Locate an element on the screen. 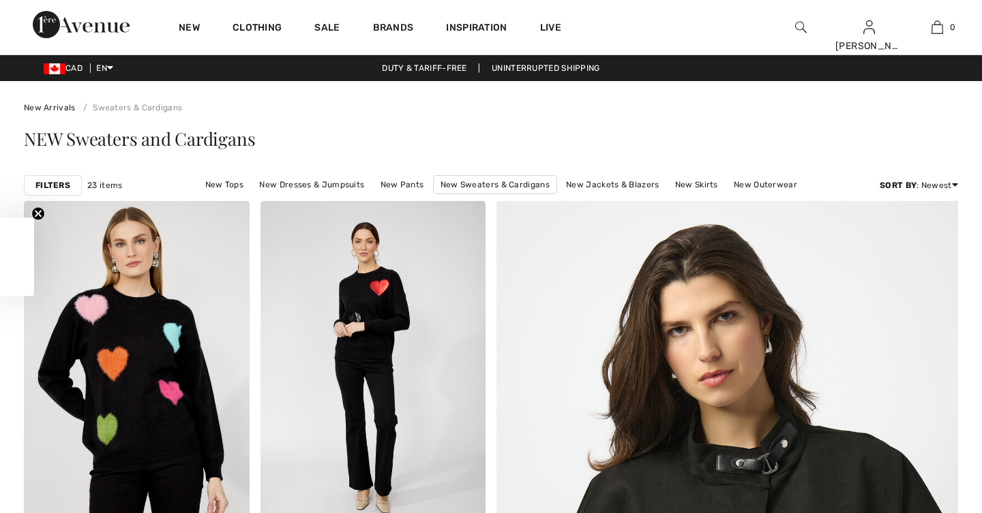 The width and height of the screenshot is (982, 513). a: New Outerwear is located at coordinates (765, 185).